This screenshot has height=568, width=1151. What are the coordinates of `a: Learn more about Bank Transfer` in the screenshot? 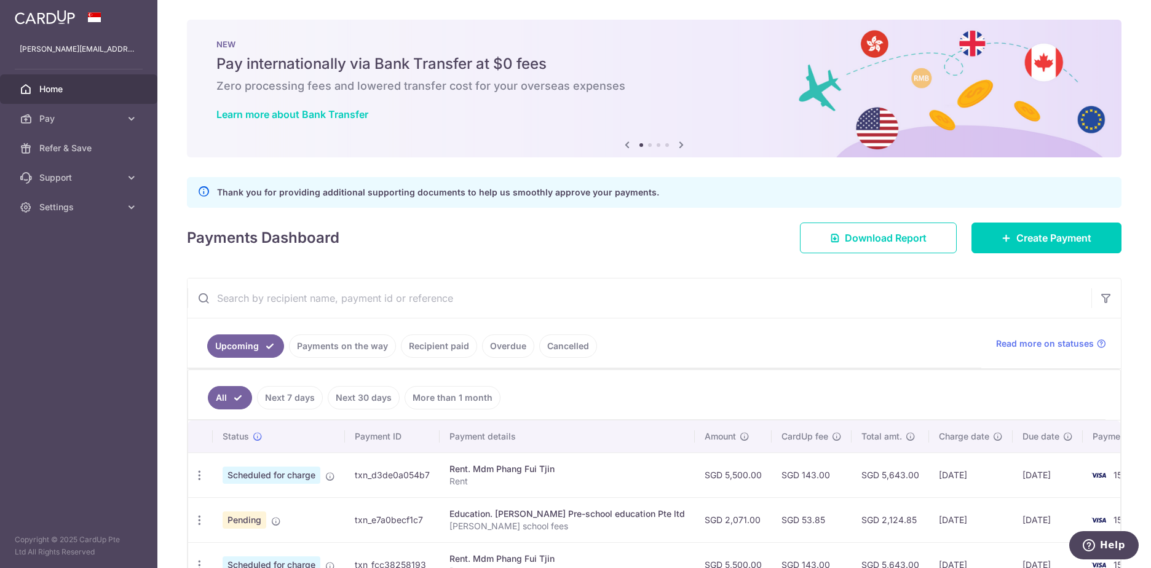 It's located at (292, 114).